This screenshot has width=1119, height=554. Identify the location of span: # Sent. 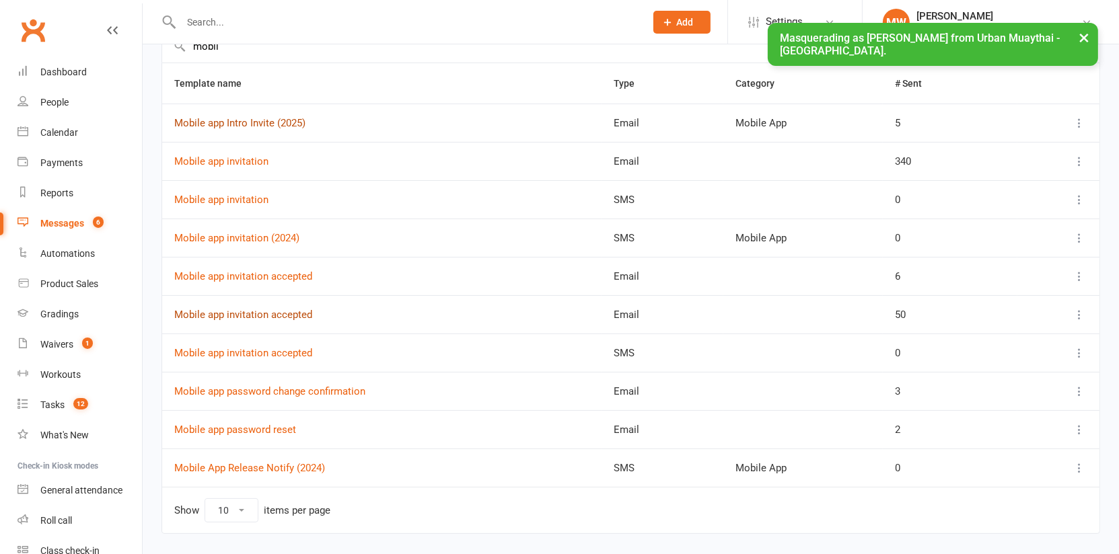
(915, 83).